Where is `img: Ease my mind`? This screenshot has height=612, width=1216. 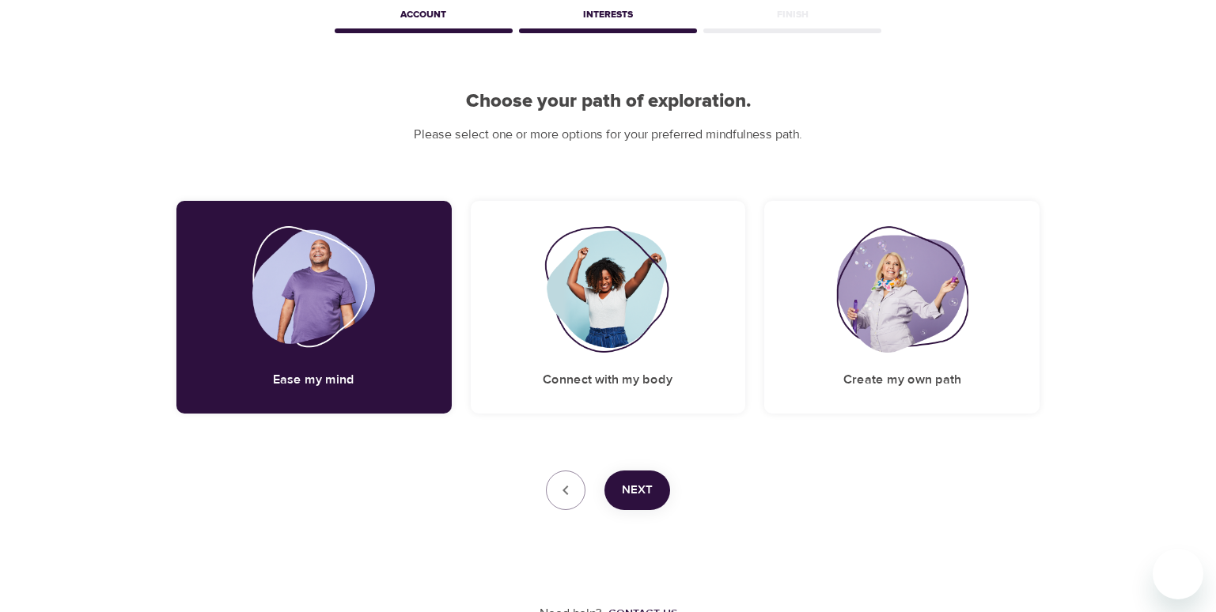
img: Ease my mind is located at coordinates (313, 290).